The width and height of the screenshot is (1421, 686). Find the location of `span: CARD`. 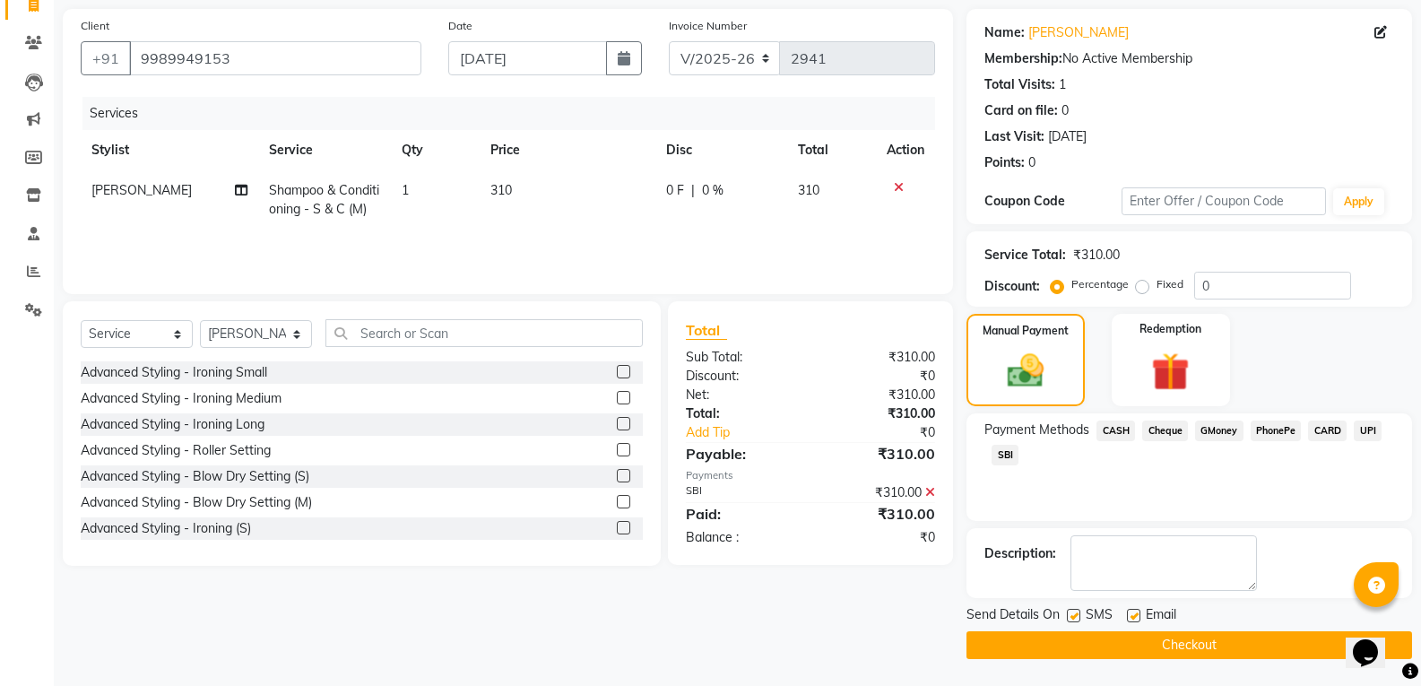

span: CARD is located at coordinates (1327, 430).